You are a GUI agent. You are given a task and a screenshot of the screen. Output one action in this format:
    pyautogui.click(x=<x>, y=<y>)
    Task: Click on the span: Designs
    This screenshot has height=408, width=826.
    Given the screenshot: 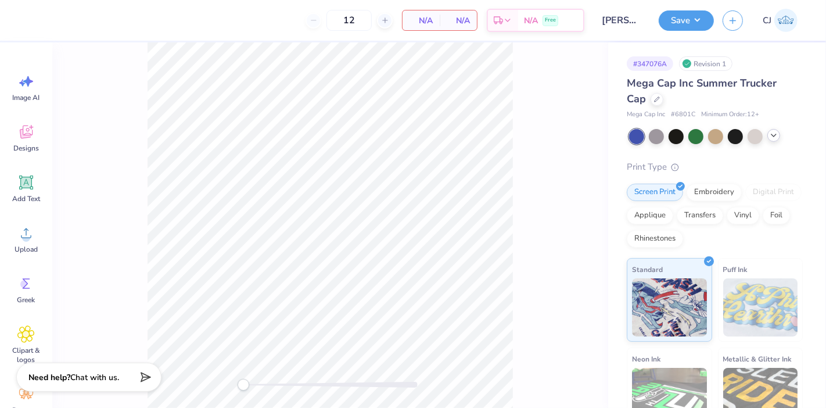 What is the action you would take?
    pyautogui.click(x=26, y=148)
    